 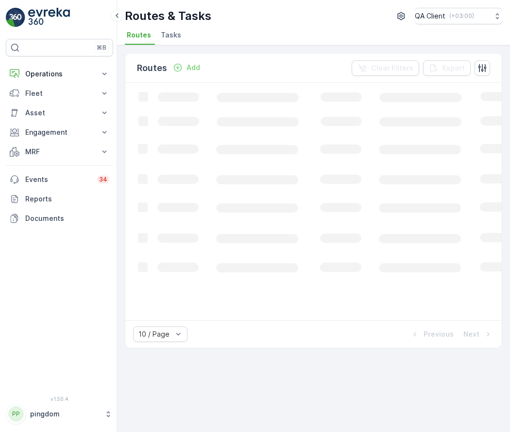 What do you see at coordinates (16, 18) in the screenshot?
I see `img: logo` at bounding box center [16, 18].